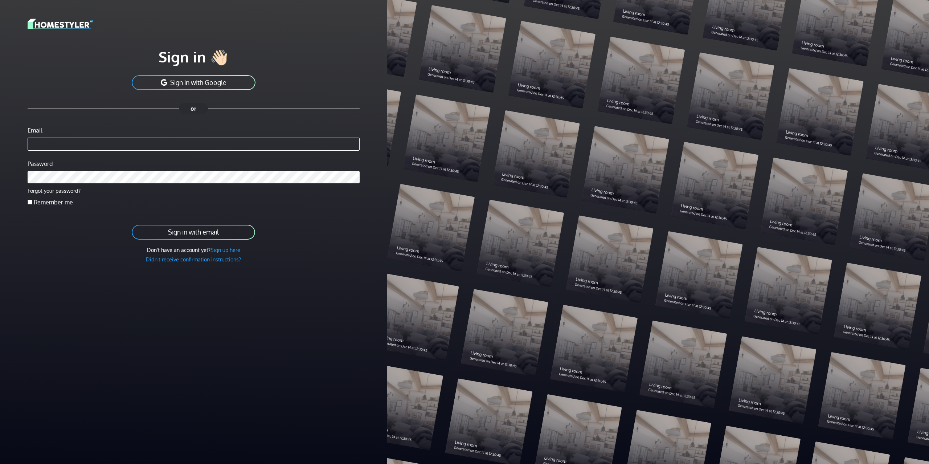 The height and width of the screenshot is (464, 929). What do you see at coordinates (53, 202) in the screenshot?
I see `label: Remember me` at bounding box center [53, 202].